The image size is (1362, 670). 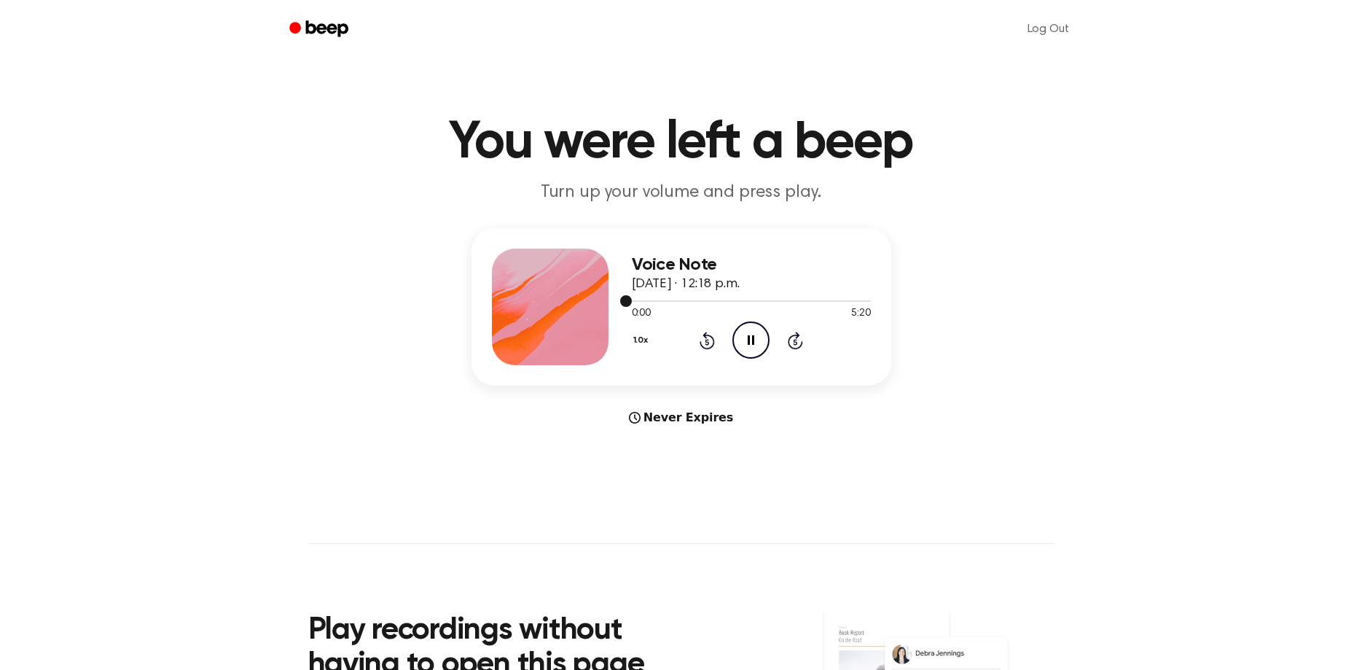 What do you see at coordinates (1048, 29) in the screenshot?
I see `a: Log Out` at bounding box center [1048, 29].